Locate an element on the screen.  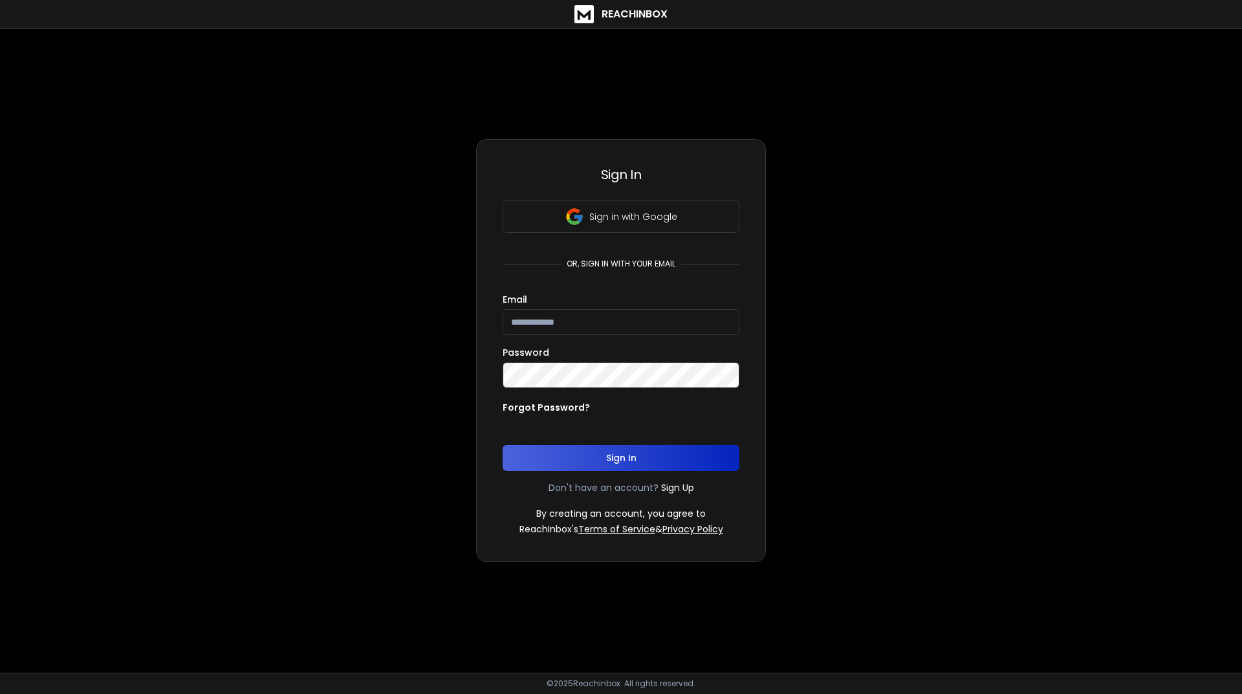
button: Sign in with Google is located at coordinates (621, 217).